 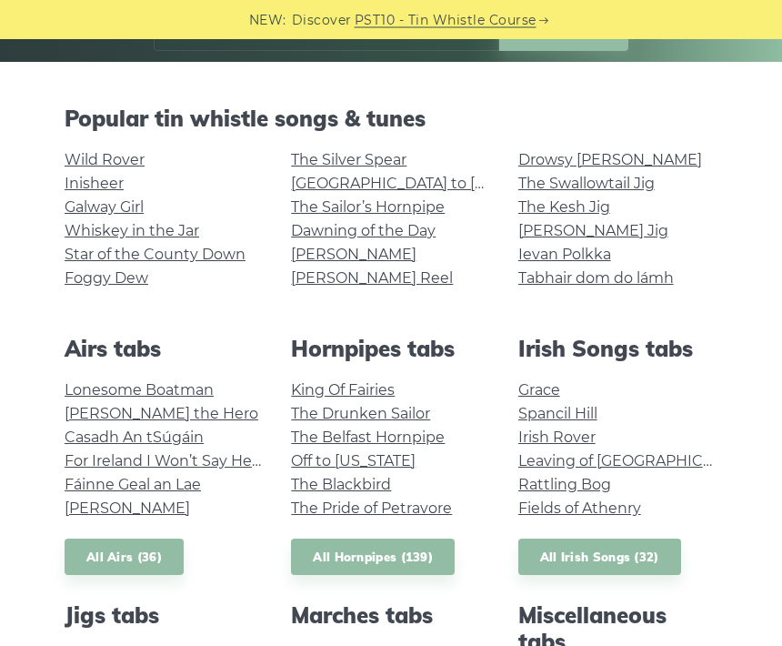 I want to click on span: Discover, so click(x=322, y=20).